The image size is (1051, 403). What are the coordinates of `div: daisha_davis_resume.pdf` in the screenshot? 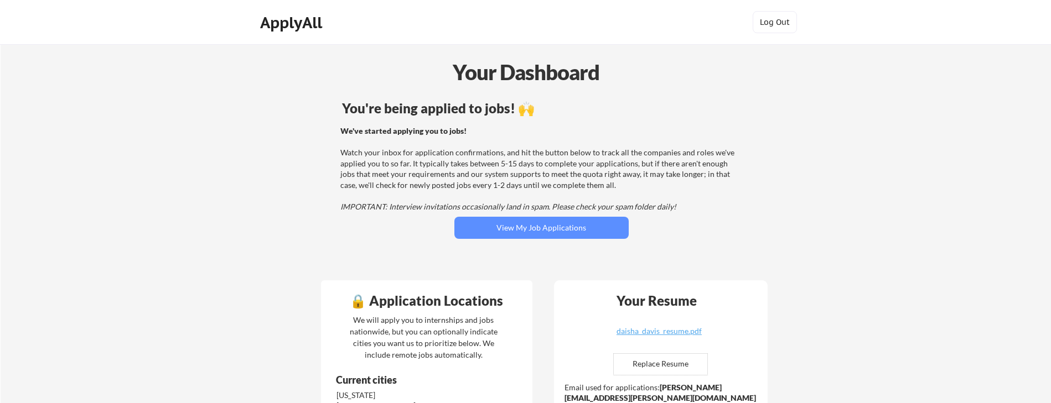 It's located at (659, 331).